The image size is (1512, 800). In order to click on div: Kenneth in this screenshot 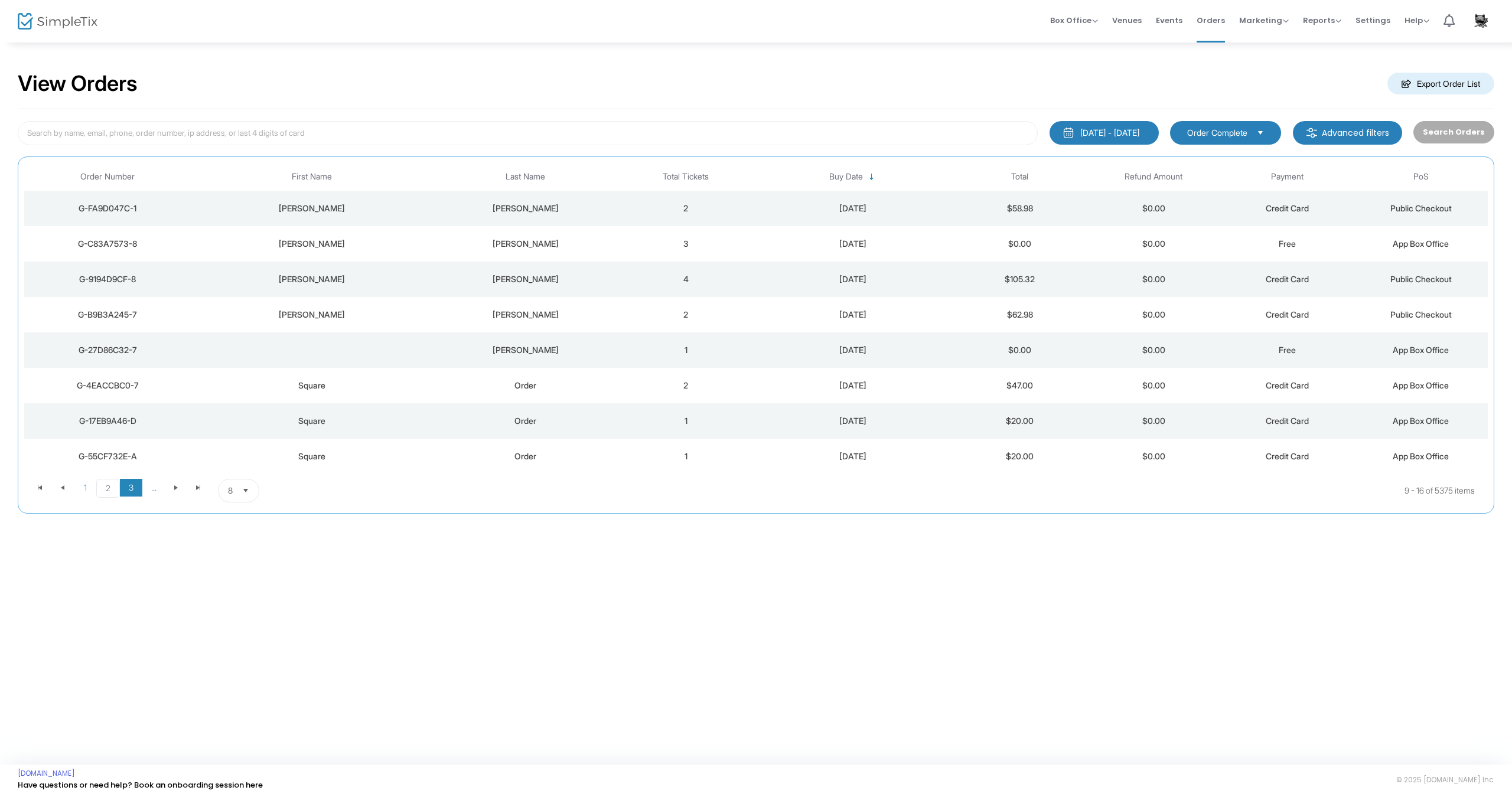, I will do `click(311, 314)`.